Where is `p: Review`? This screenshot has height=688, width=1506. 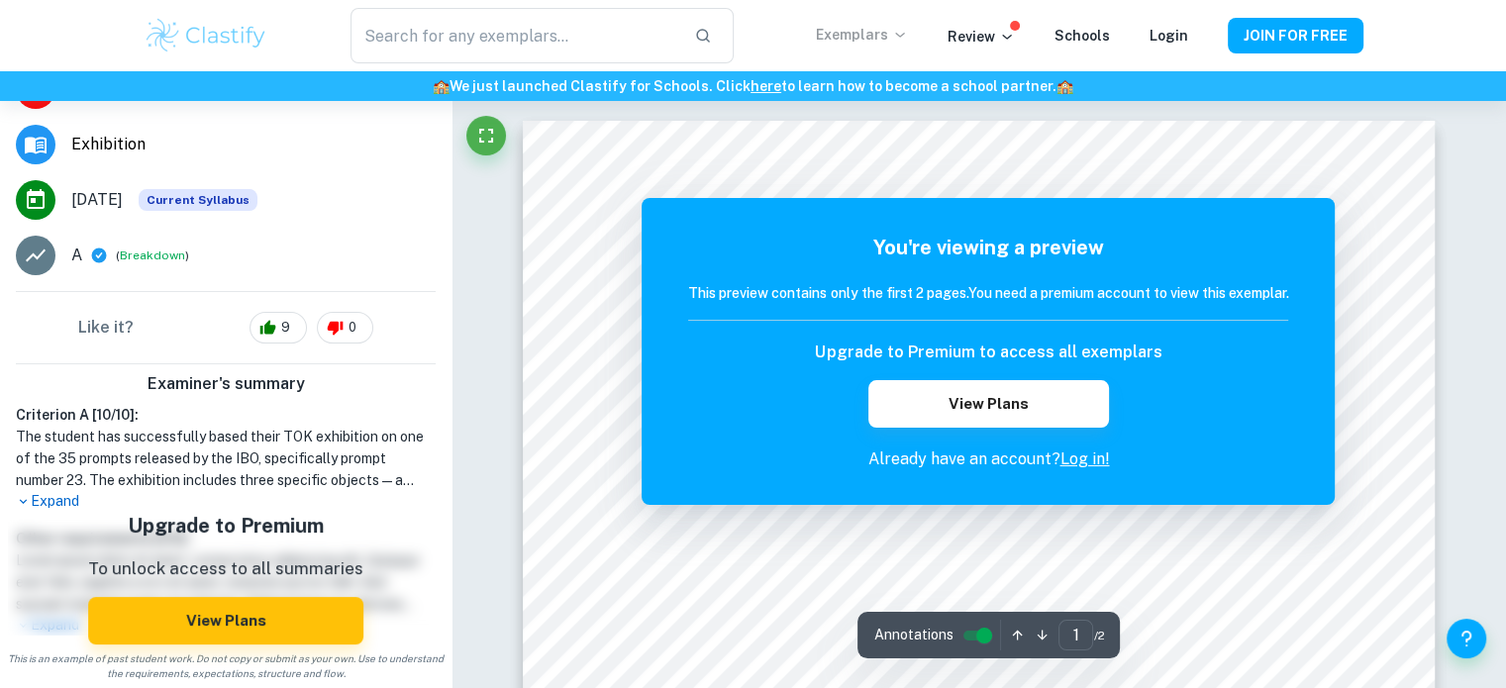
p: Review is located at coordinates (981, 37).